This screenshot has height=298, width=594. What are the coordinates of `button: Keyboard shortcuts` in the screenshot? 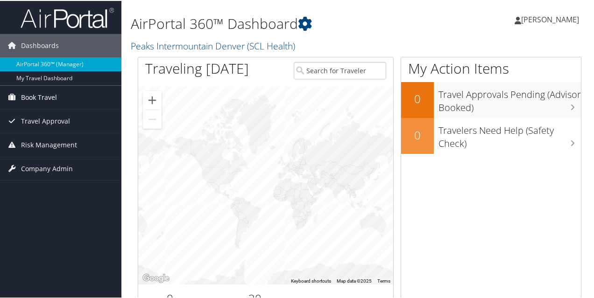 It's located at (311, 281).